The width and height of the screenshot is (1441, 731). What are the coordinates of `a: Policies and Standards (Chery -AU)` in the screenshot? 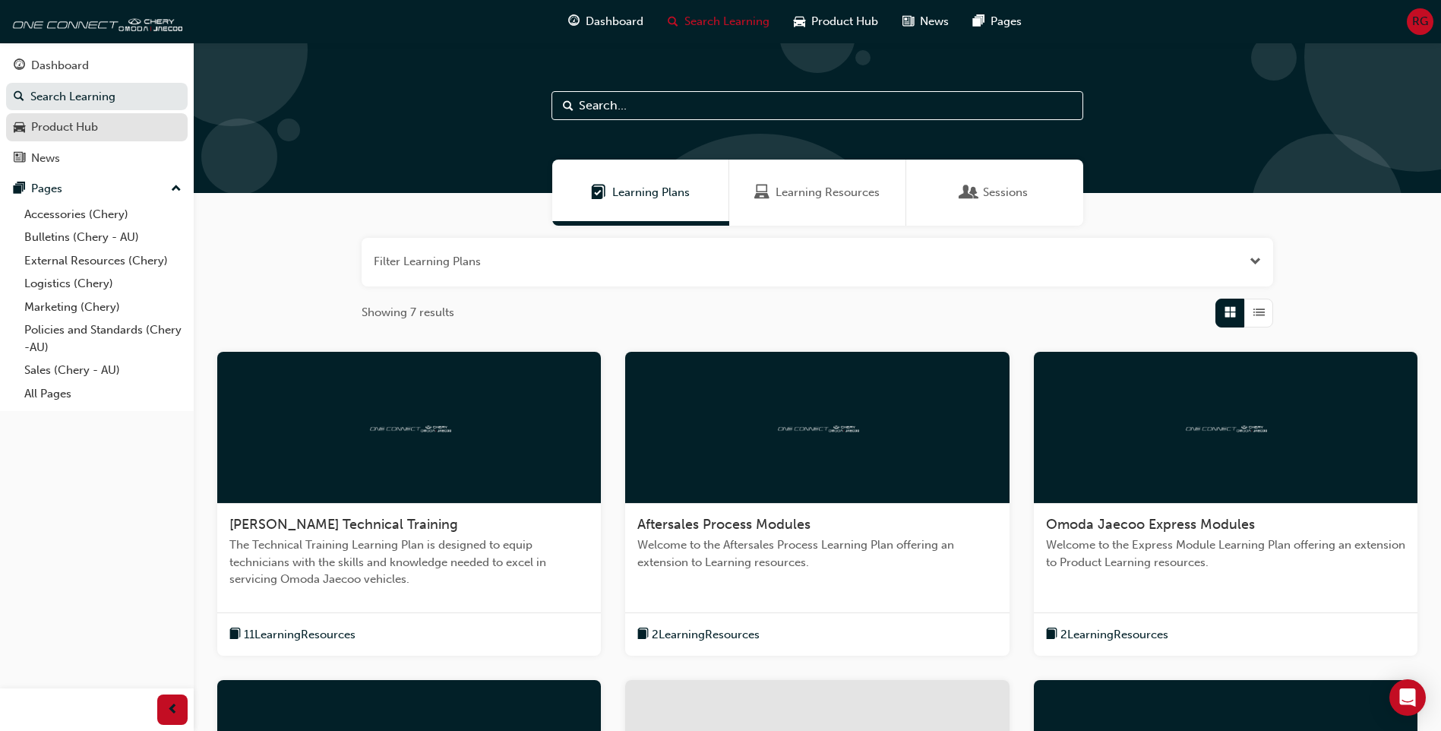 It's located at (103, 338).